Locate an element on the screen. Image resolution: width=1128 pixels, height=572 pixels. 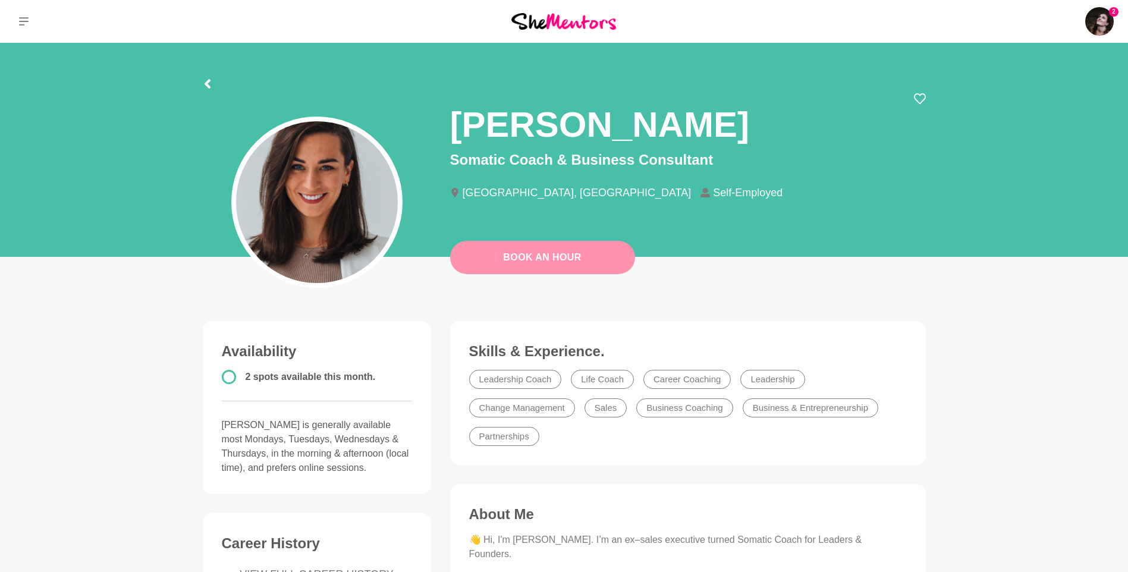
h3: Career History is located at coordinates (317, 544).